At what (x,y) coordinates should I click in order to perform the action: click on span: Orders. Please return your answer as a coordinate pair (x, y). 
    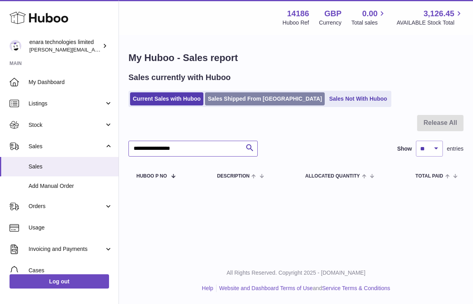
    Looking at the image, I should click on (66, 206).